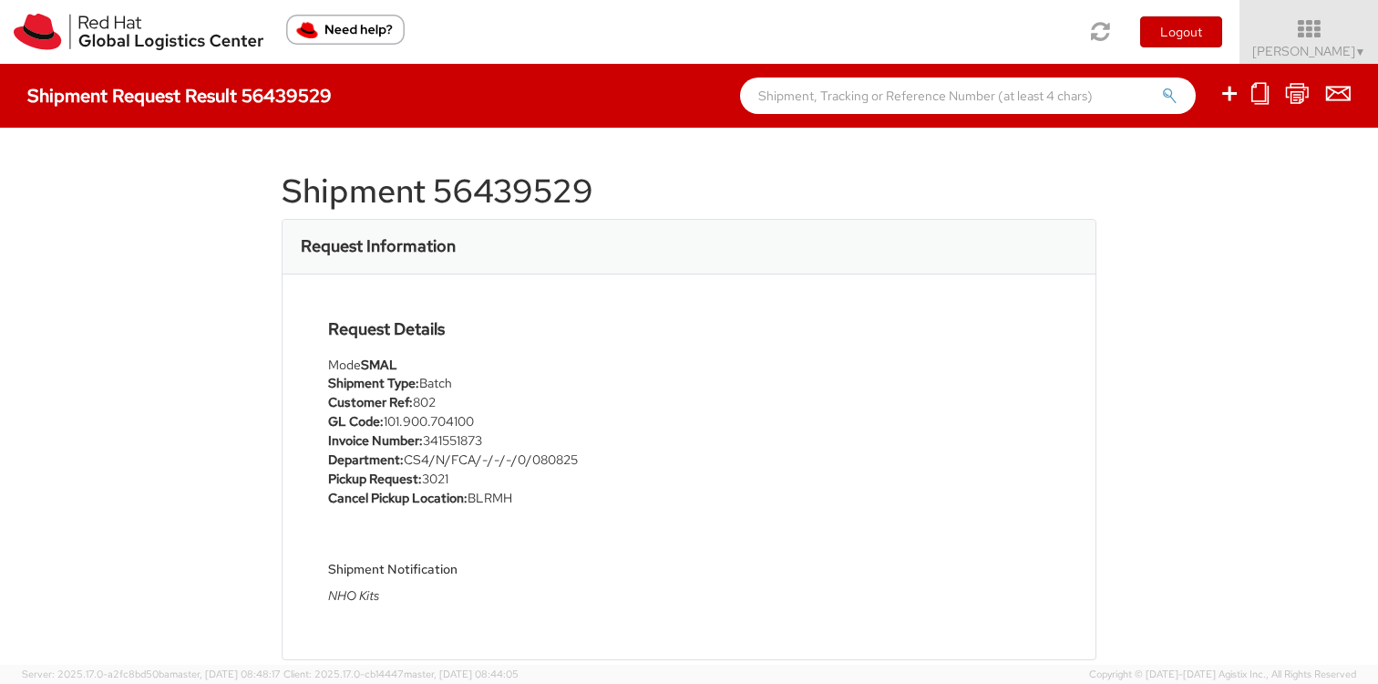 This screenshot has height=684, width=1378. Describe the element at coordinates (345, 29) in the screenshot. I see `button: Need help?` at that location.